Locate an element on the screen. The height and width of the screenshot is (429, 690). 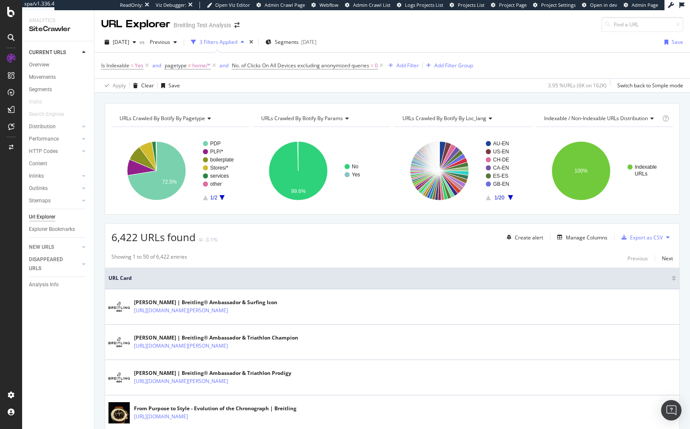
a: HTTP Codes is located at coordinates (54, 151).